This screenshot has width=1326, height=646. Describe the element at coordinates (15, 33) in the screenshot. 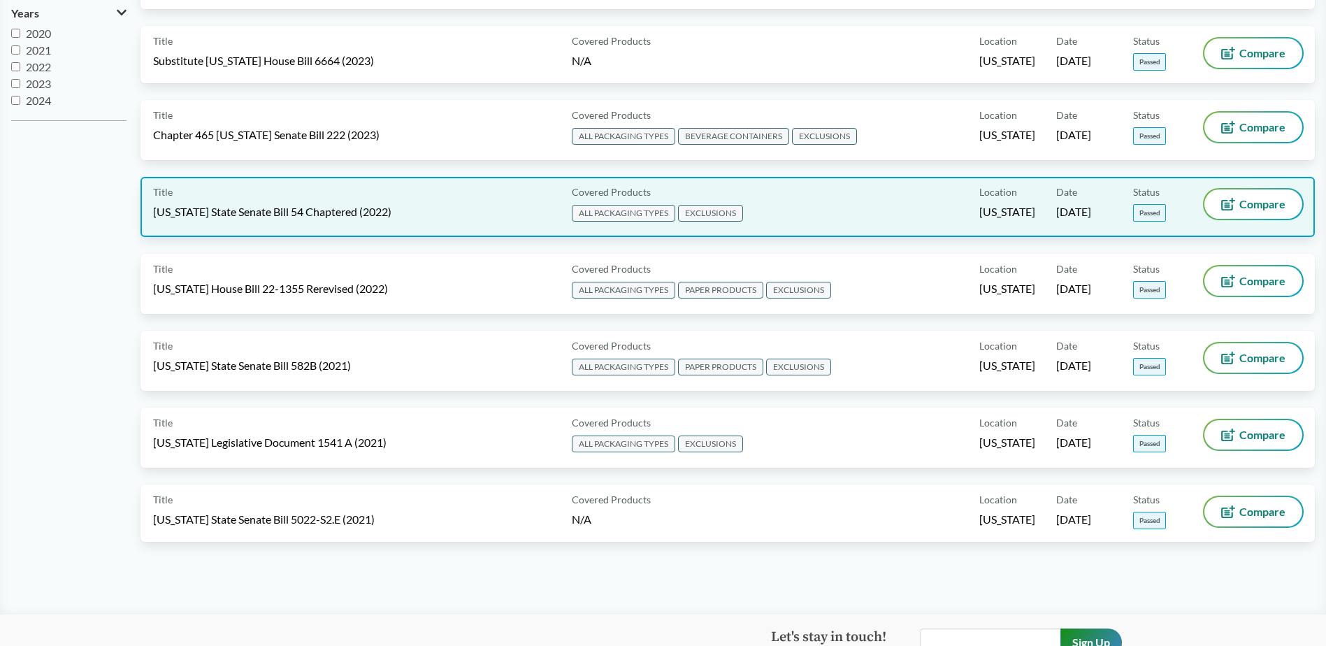

I see `input: 2020` at that location.